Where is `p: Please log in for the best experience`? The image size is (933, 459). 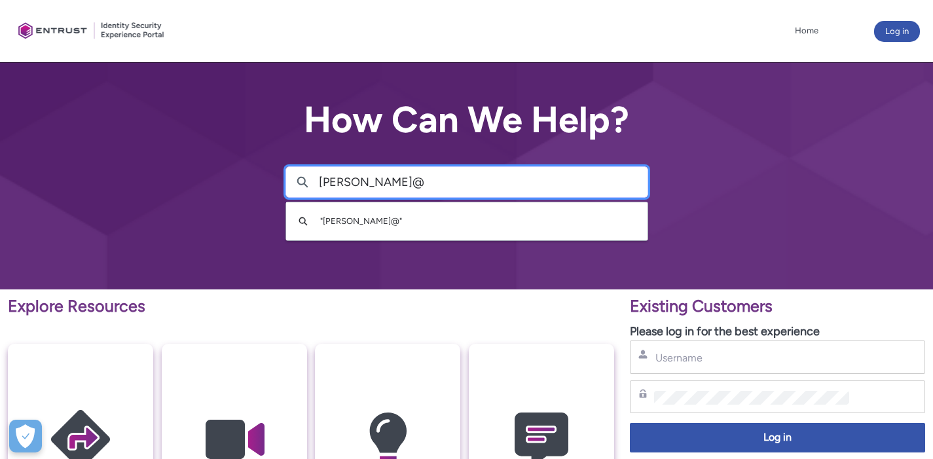 p: Please log in for the best experience is located at coordinates (778, 331).